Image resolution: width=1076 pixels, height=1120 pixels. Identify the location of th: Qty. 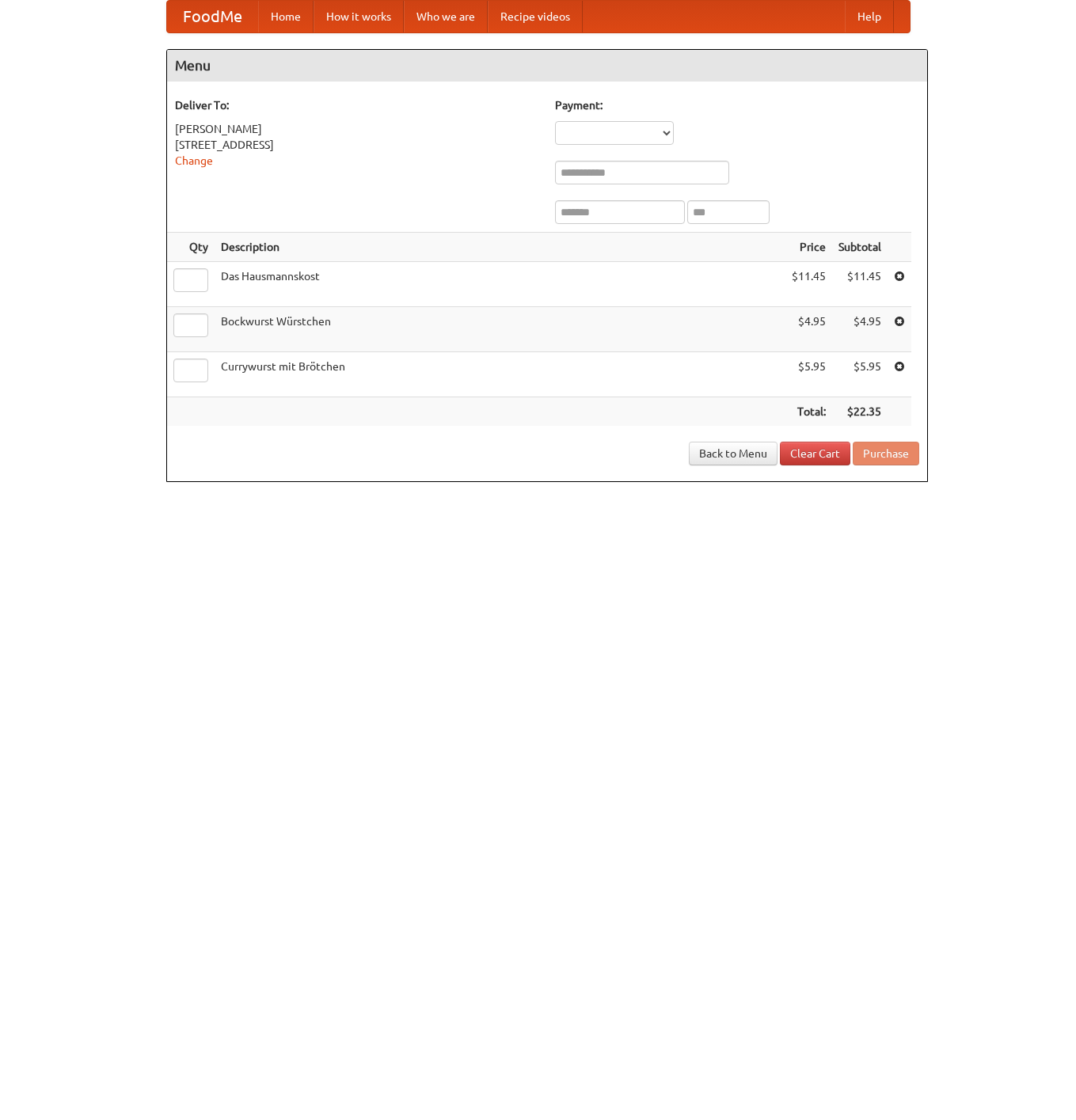
(191, 247).